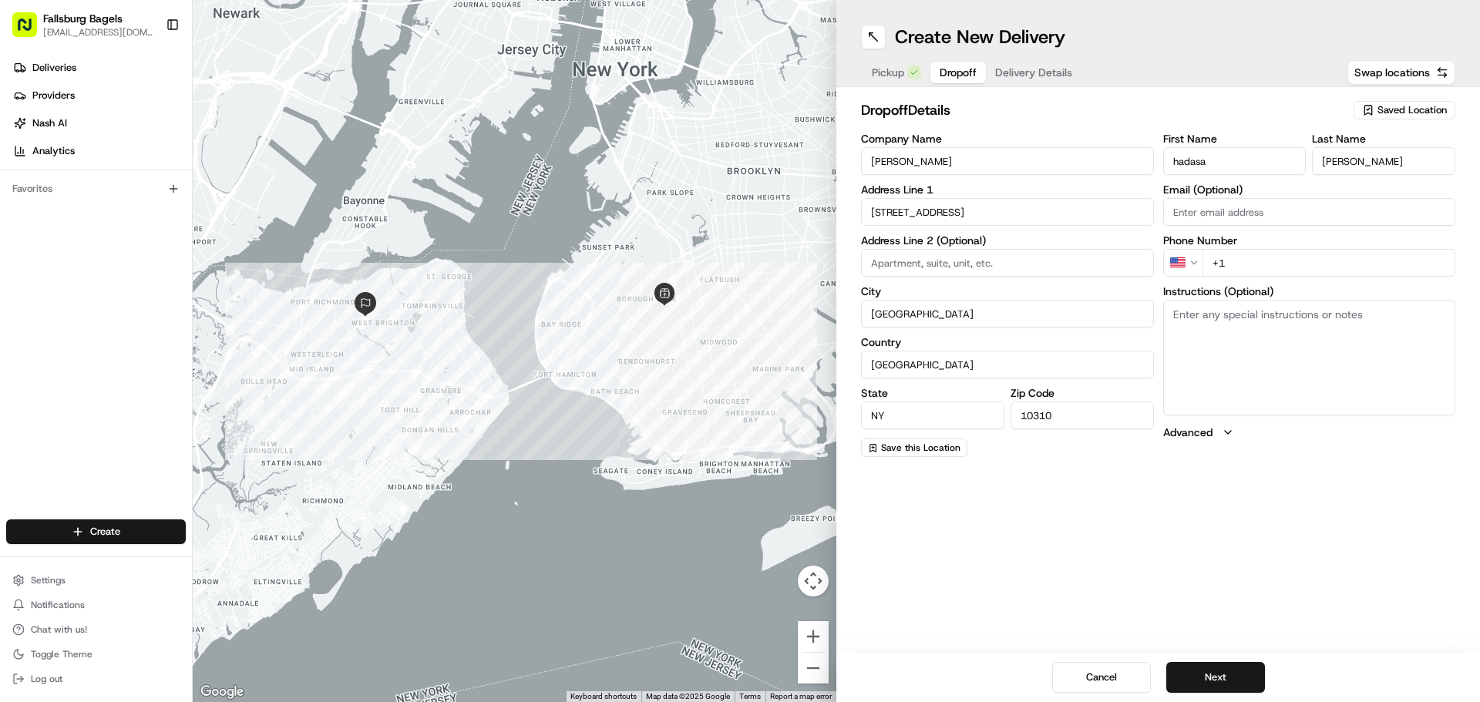 Image resolution: width=1480 pixels, height=702 pixels. Describe the element at coordinates (222, 692) in the screenshot. I see `a: Open this area in Google Maps (opens a new window)` at that location.